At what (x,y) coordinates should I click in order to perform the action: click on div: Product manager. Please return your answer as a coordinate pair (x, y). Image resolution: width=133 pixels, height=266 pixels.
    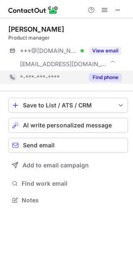
    Looking at the image, I should click on (68, 38).